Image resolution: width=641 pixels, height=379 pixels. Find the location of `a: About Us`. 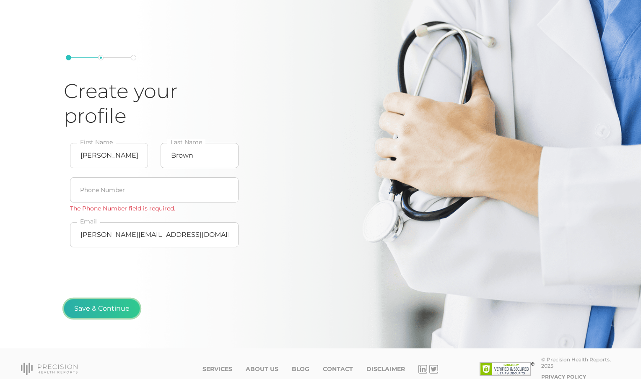

a: About Us is located at coordinates (262, 369).